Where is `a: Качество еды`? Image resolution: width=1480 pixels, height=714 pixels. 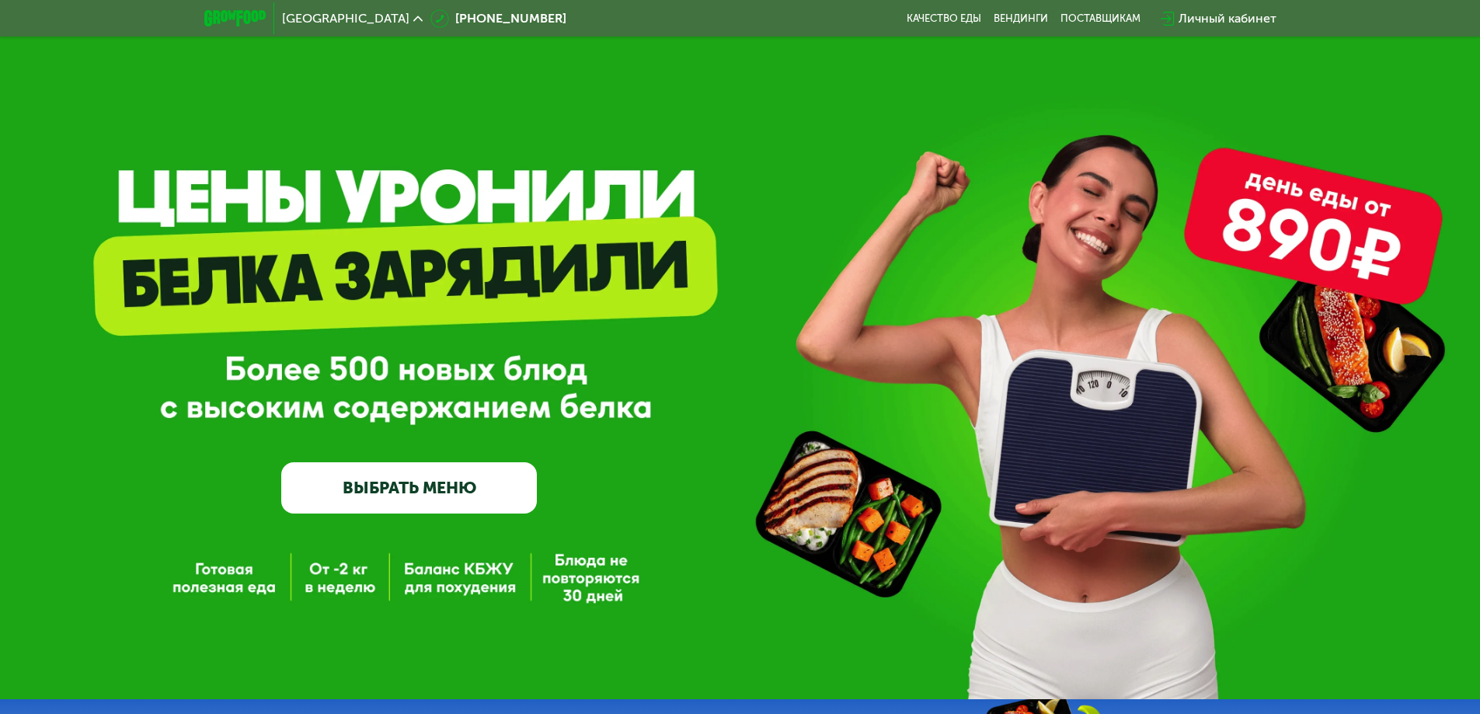
a: Качество еды is located at coordinates (944, 19).